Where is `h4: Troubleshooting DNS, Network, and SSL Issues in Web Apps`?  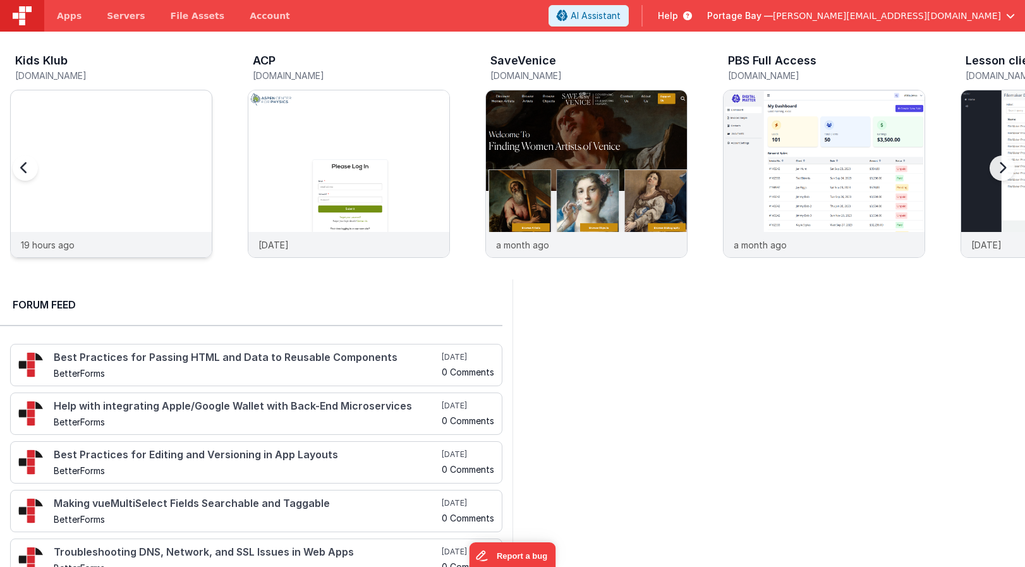
h4: Troubleshooting DNS, Network, and SSL Issues in Web Apps is located at coordinates (247, 552).